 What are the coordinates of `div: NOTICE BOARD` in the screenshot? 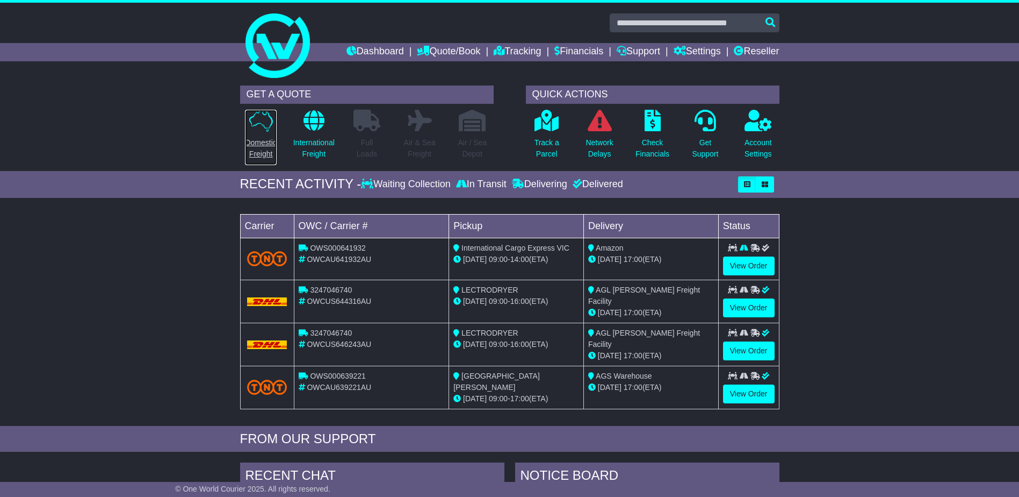 It's located at (648, 477).